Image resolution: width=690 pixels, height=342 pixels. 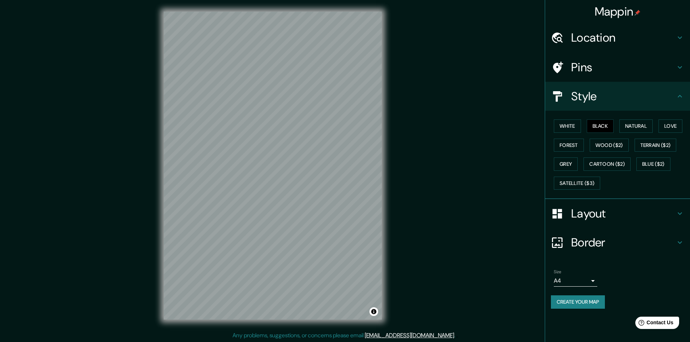 I want to click on h4: Location, so click(x=624, y=38).